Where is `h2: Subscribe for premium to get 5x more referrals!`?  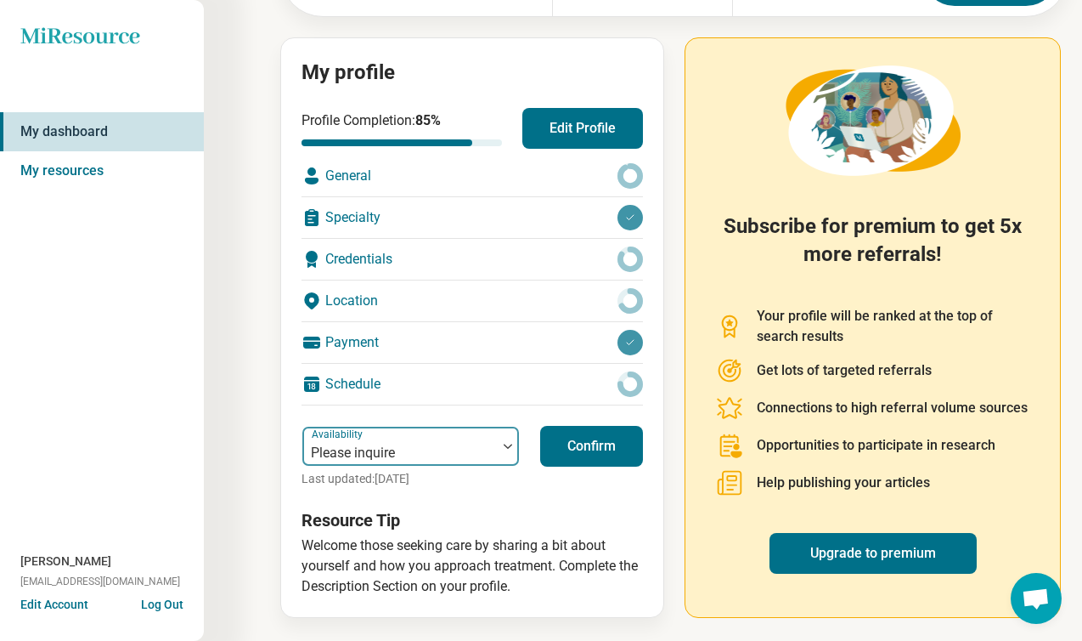 h2: Subscribe for premium to get 5x more referrals! is located at coordinates (873, 249).